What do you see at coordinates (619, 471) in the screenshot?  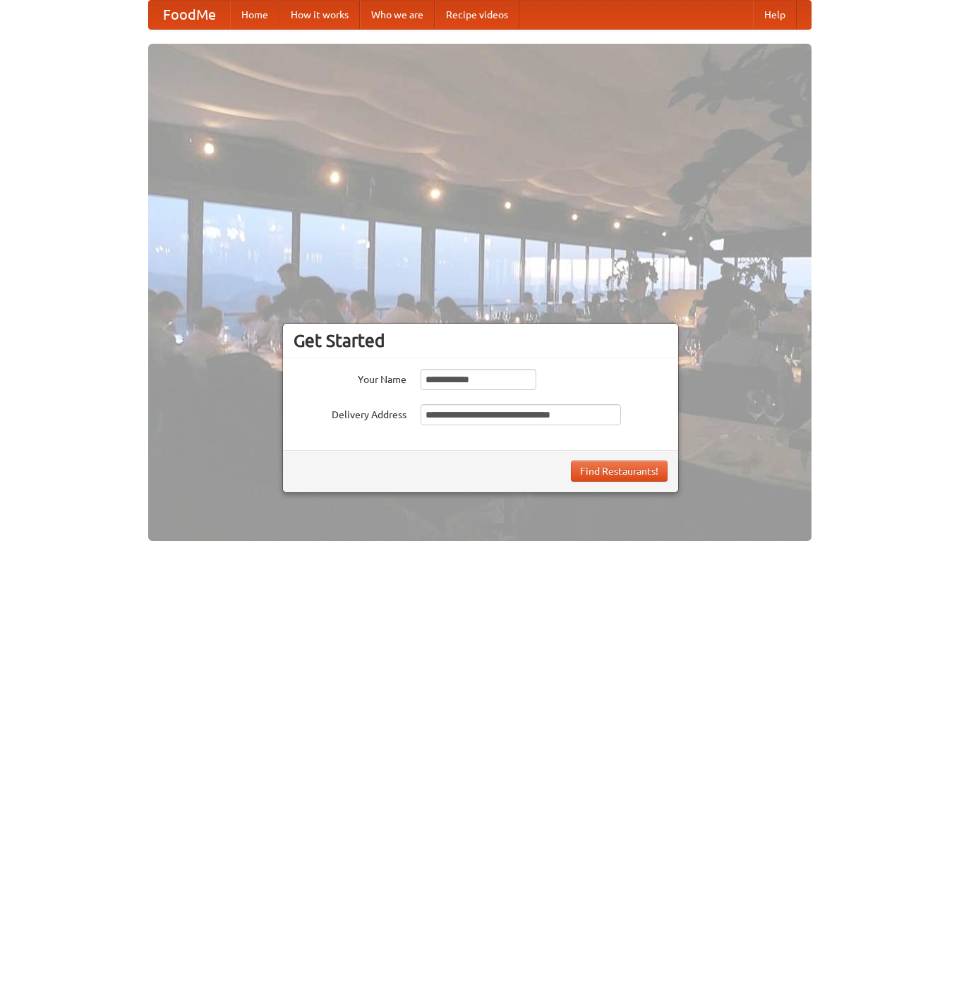 I see `button: Find Restaurants!` at bounding box center [619, 471].